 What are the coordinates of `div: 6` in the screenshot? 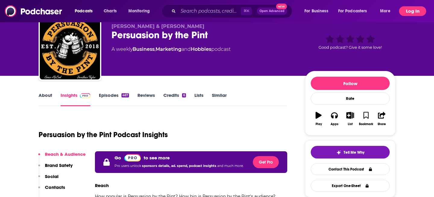 It's located at (184, 95).